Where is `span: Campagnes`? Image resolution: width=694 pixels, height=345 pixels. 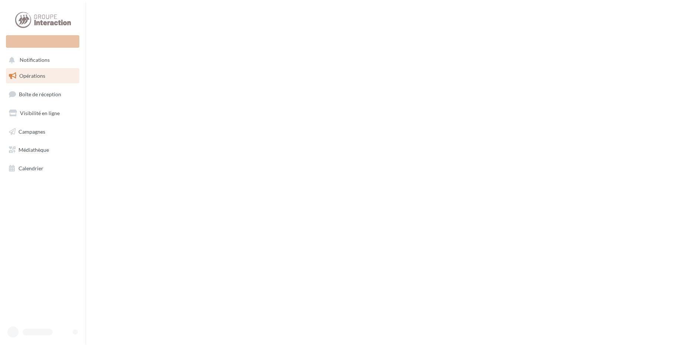
span: Campagnes is located at coordinates (32, 131).